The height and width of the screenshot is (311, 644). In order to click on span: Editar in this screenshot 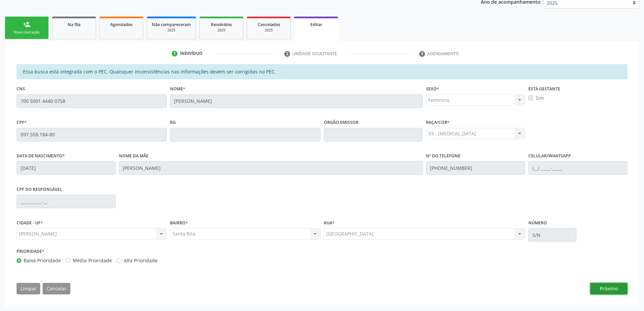, I will do `click(316, 24)`.